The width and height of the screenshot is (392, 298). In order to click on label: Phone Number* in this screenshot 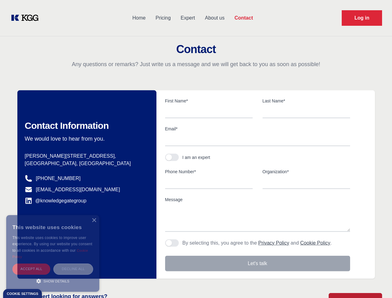, I will do `click(209, 172)`.